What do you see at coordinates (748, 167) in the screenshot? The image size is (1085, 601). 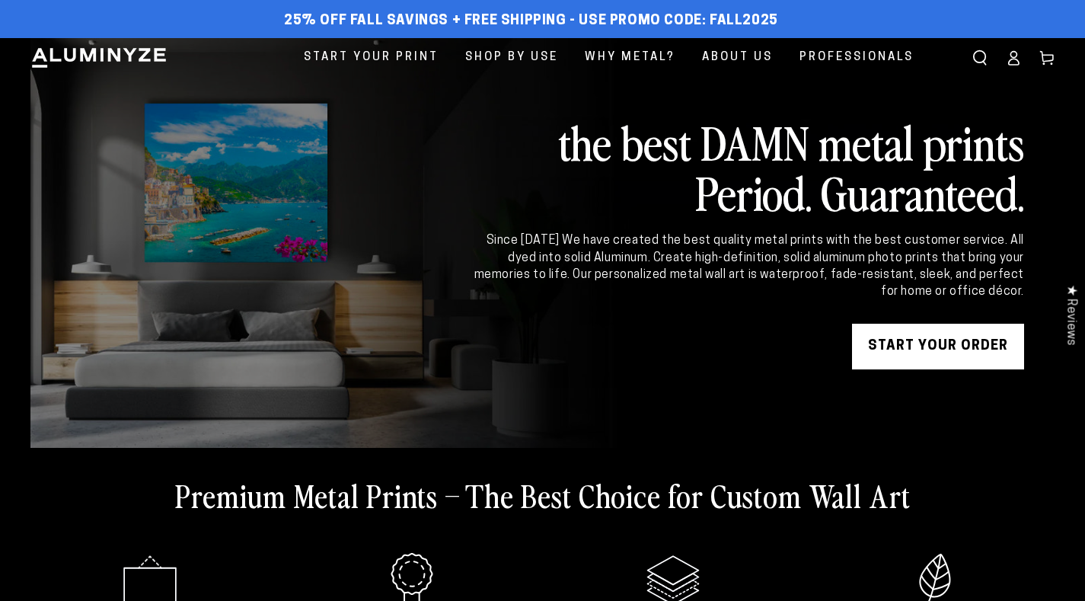 I see `h2: the best DAMN metal prints Period. Guaranteed.` at bounding box center [748, 167].